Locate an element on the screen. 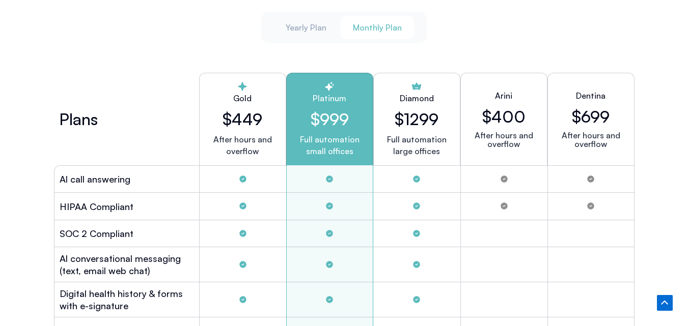 This screenshot has width=688, height=326. h2: Plans is located at coordinates (78, 119).